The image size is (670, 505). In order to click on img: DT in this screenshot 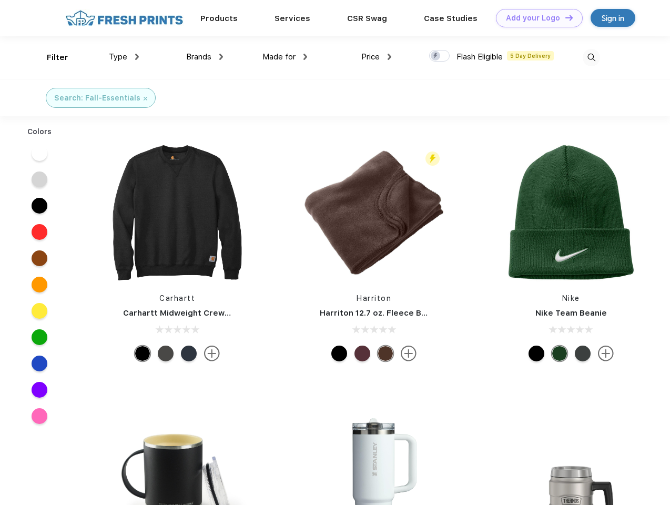, I will do `click(569, 17)`.